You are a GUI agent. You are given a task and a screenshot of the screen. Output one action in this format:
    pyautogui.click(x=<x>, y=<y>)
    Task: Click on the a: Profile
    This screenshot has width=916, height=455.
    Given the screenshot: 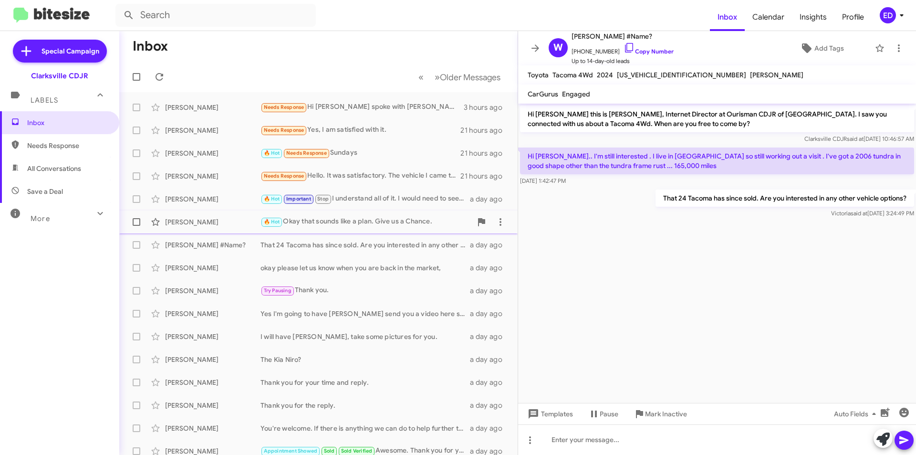 What is the action you would take?
    pyautogui.click(x=853, y=17)
    